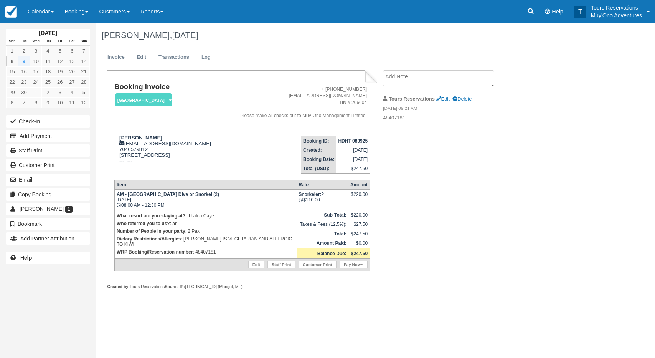 This screenshot has width=655, height=358. I want to click on a: Log, so click(206, 57).